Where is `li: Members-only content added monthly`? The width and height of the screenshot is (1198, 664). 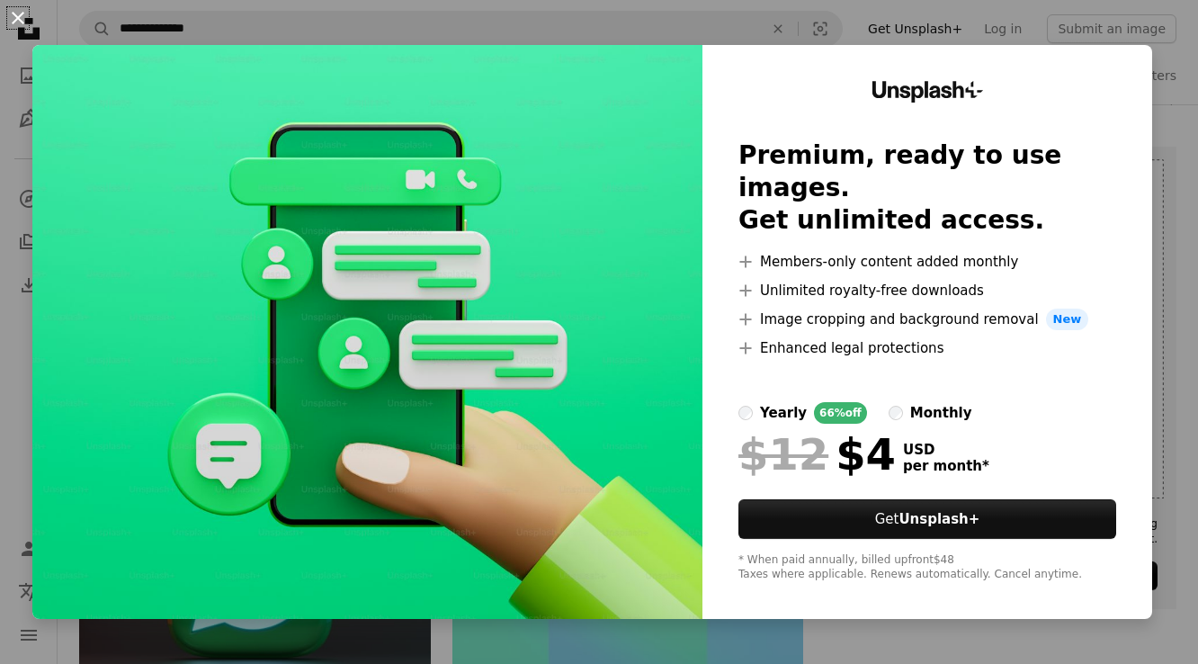 li: Members-only content added monthly is located at coordinates (927, 262).